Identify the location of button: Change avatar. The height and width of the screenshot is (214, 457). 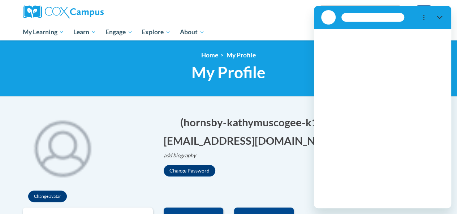
(47, 196).